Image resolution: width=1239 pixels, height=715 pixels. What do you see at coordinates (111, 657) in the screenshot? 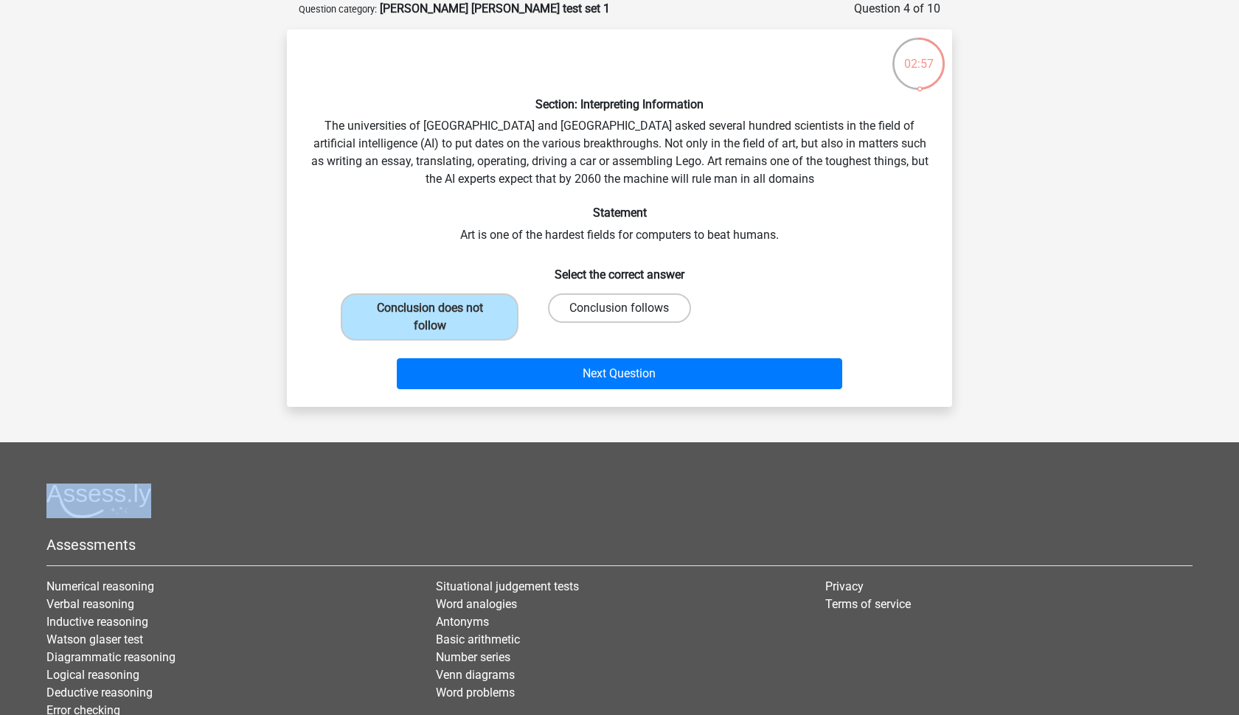
I see `a: Diagrammatic reasoning` at bounding box center [111, 657].